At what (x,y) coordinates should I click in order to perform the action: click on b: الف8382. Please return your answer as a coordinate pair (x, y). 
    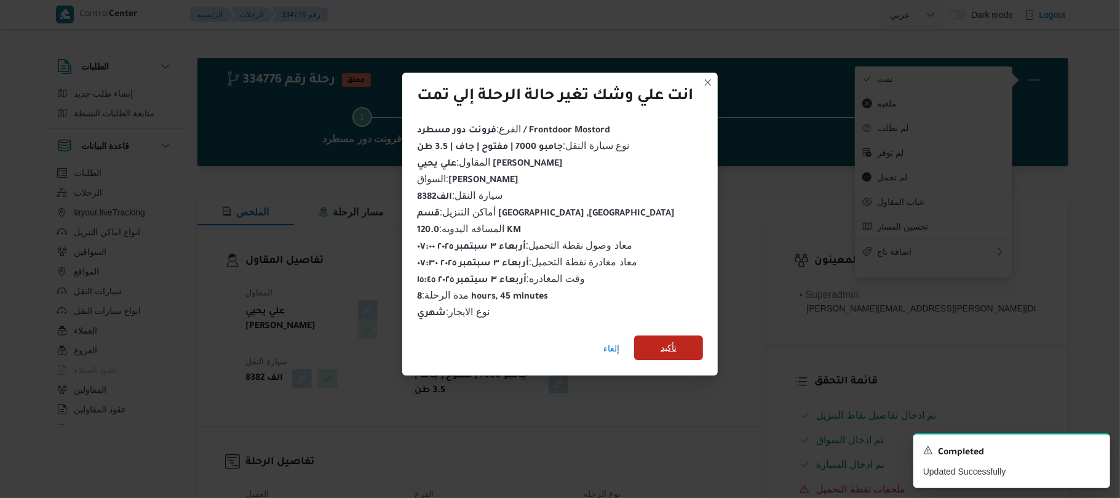
    Looking at the image, I should click on (434, 197).